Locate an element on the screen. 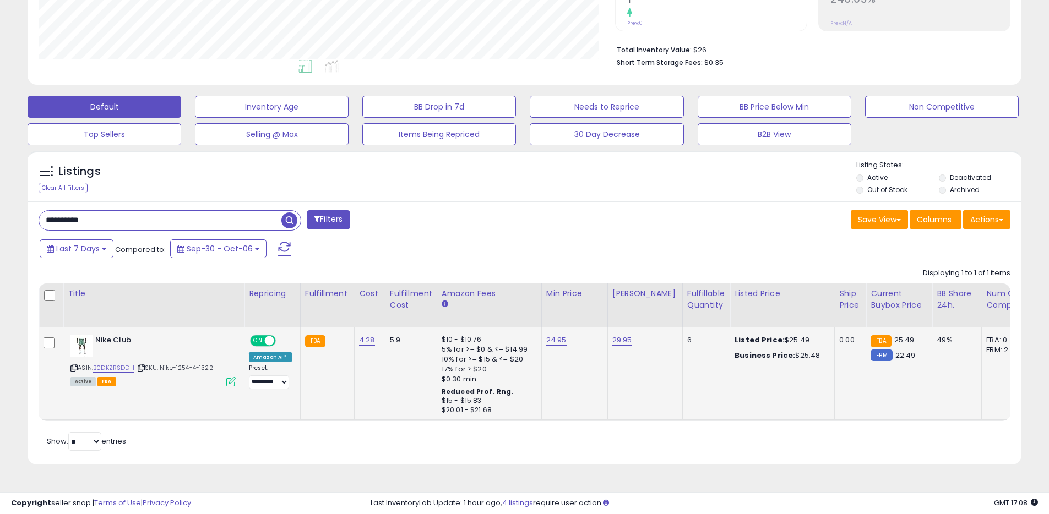  div: Amazon Fees is located at coordinates (489, 294).